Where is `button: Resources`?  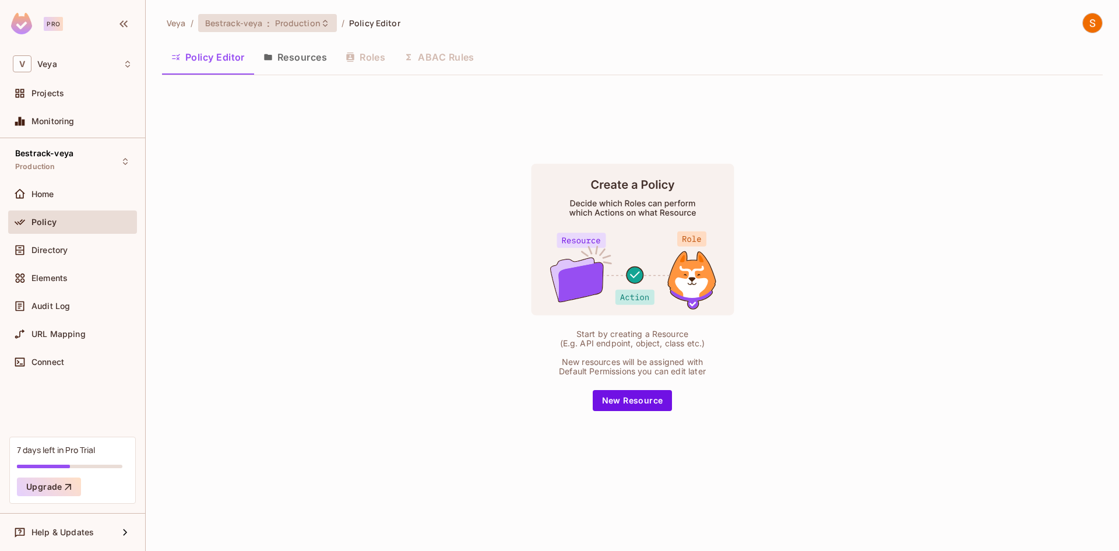
button: Resources is located at coordinates (295, 57).